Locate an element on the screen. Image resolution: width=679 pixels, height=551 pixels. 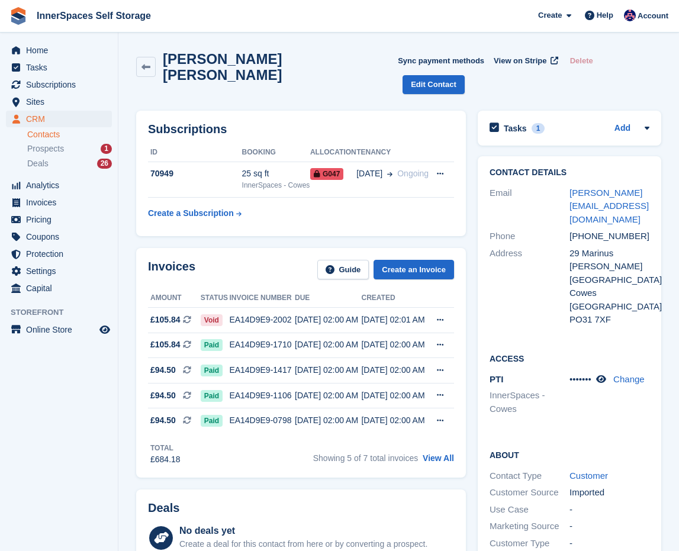
span: Capital is located at coordinates (62, 288).